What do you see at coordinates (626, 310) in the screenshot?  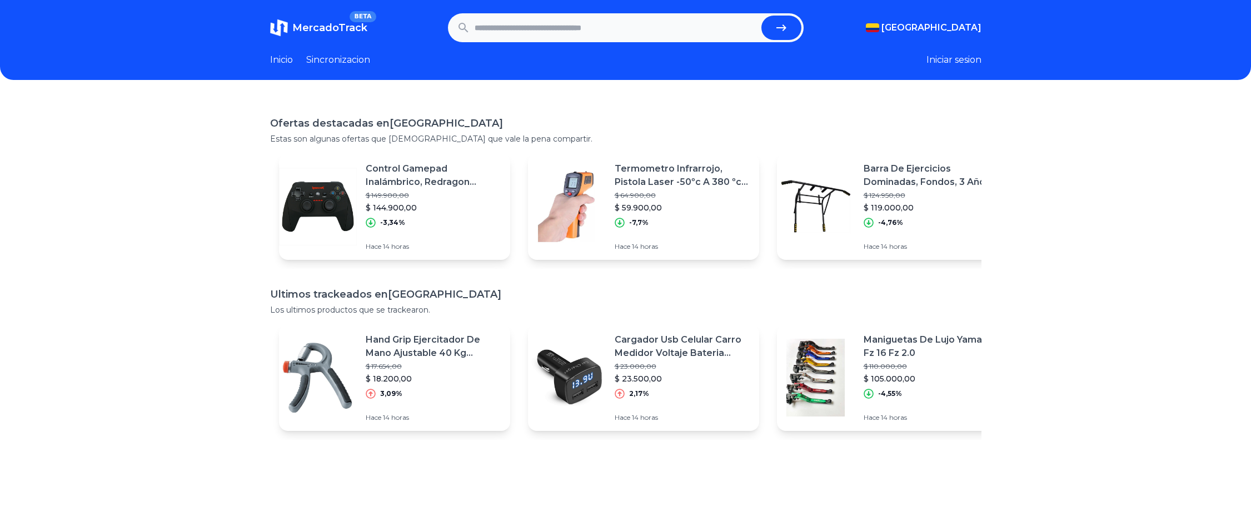 I see `p: Los ultimos productos que se trackearon.` at bounding box center [626, 310].